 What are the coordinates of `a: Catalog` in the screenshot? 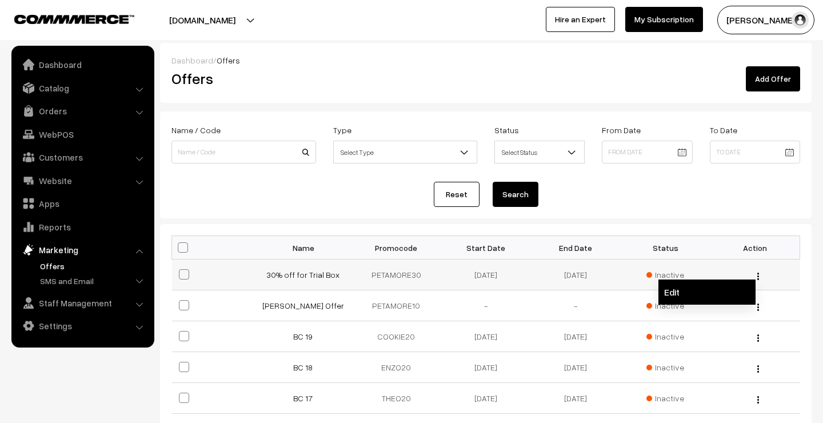 It's located at (82, 88).